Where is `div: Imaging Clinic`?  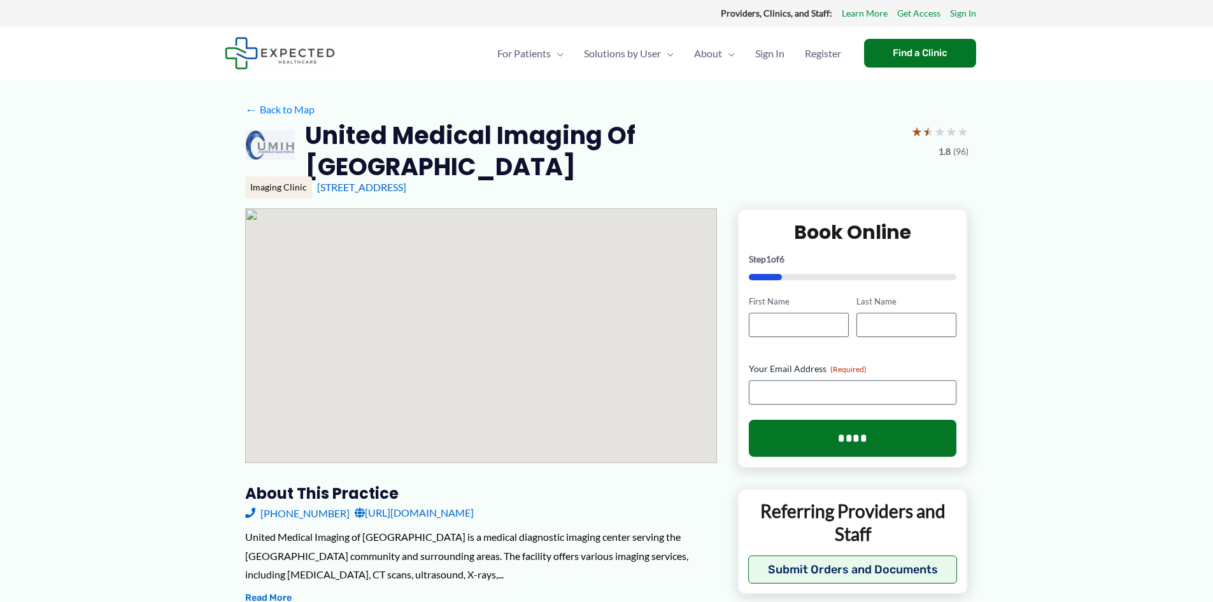
div: Imaging Clinic is located at coordinates (278, 187).